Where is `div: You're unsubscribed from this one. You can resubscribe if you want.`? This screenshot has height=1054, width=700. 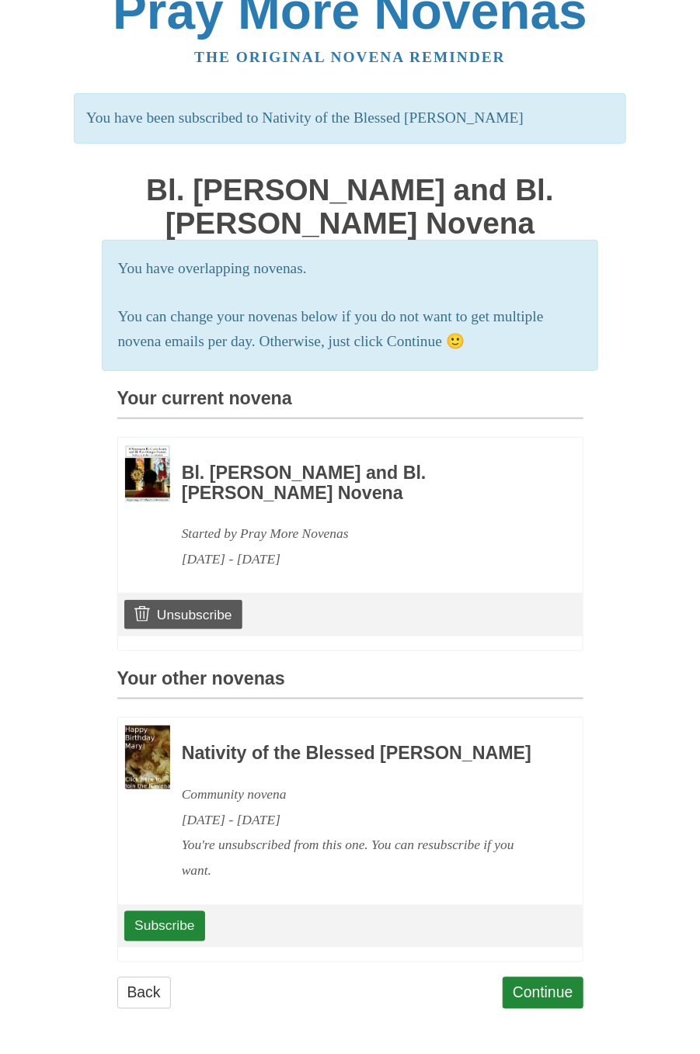 div: You're unsubscribed from this one. You can resubscribe if you want. is located at coordinates (361, 859).